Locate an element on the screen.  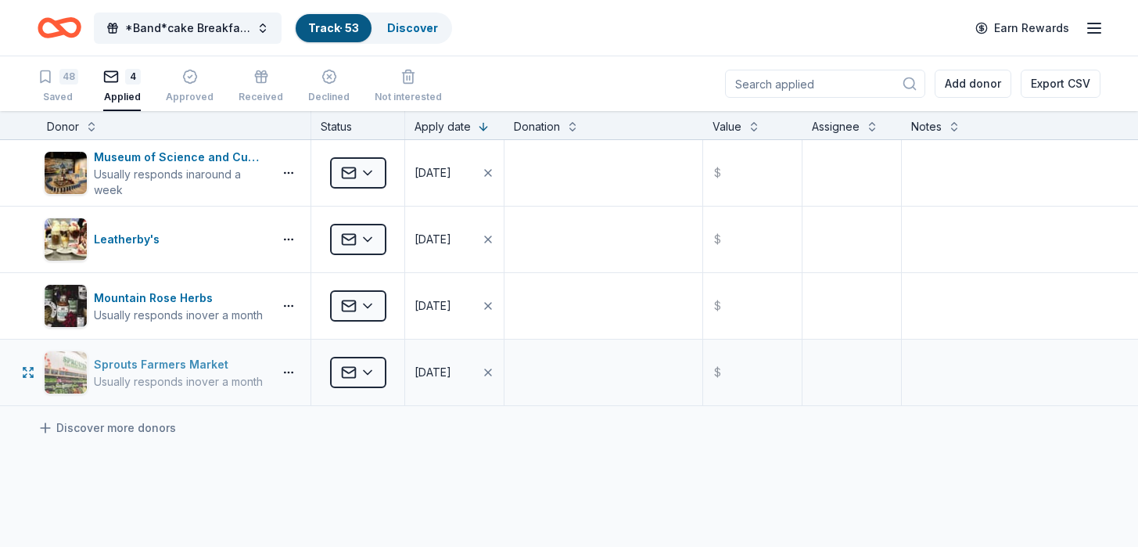
div: Donor is located at coordinates (63, 127).